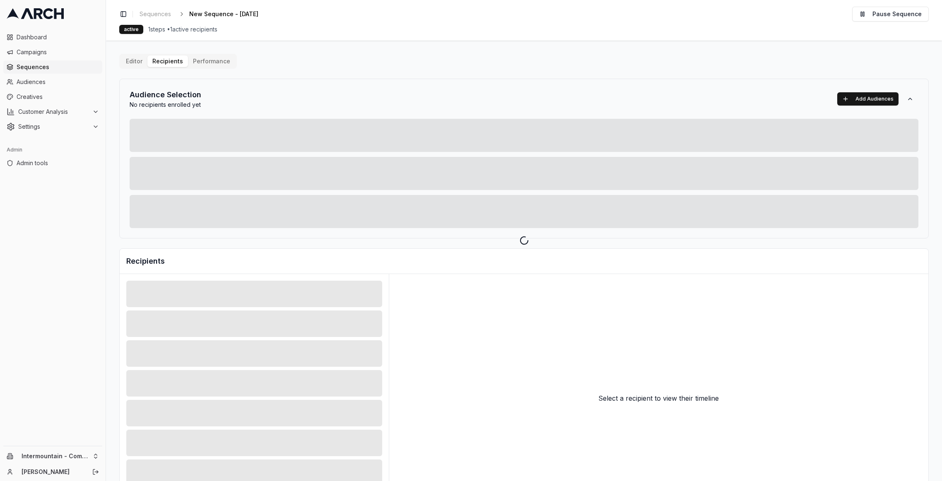 This screenshot has height=481, width=942. Describe the element at coordinates (53, 82) in the screenshot. I see `a: Audiences` at that location.